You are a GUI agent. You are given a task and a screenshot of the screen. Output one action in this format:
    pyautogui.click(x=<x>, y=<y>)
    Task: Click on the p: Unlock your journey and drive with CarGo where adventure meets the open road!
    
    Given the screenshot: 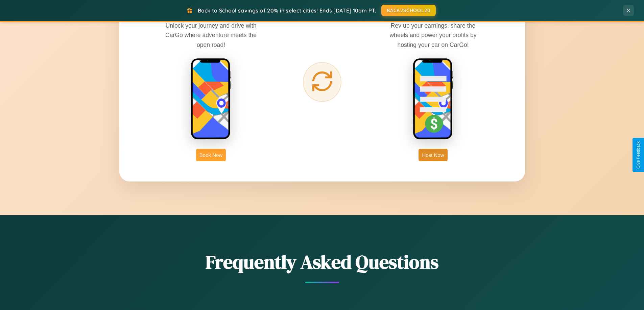 What is the action you would take?
    pyautogui.click(x=211, y=35)
    